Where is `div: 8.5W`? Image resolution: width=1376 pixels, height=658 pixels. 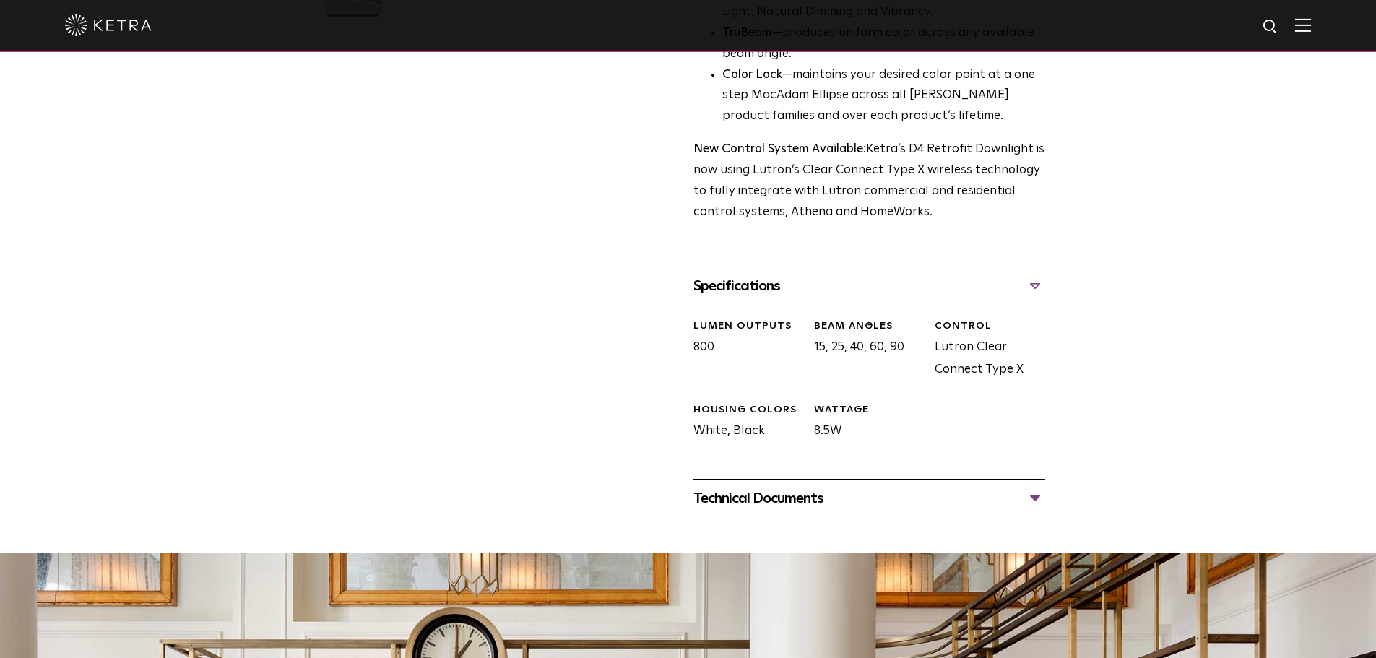
div: 8.5W is located at coordinates (863, 422).